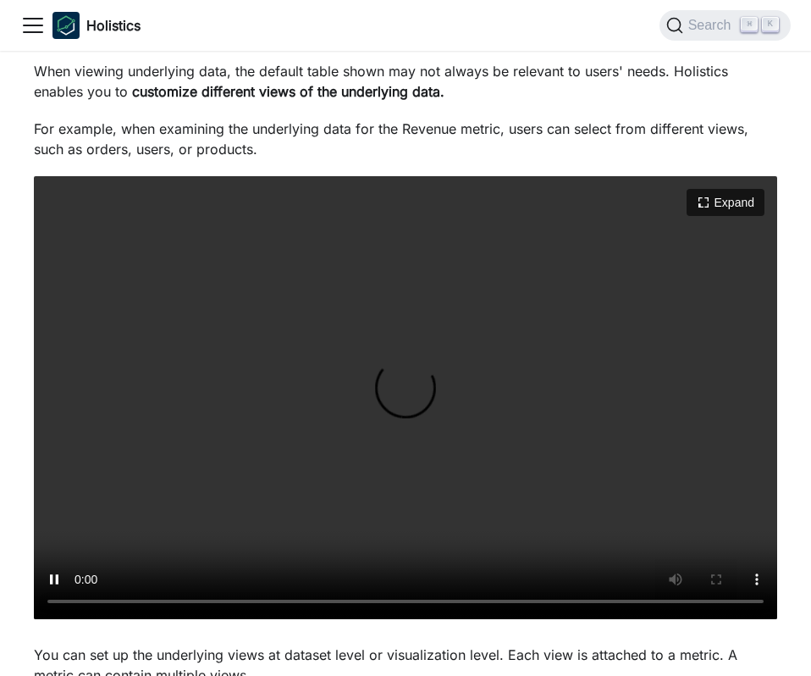 The image size is (811, 676). I want to click on img: Holistics, so click(66, 25).